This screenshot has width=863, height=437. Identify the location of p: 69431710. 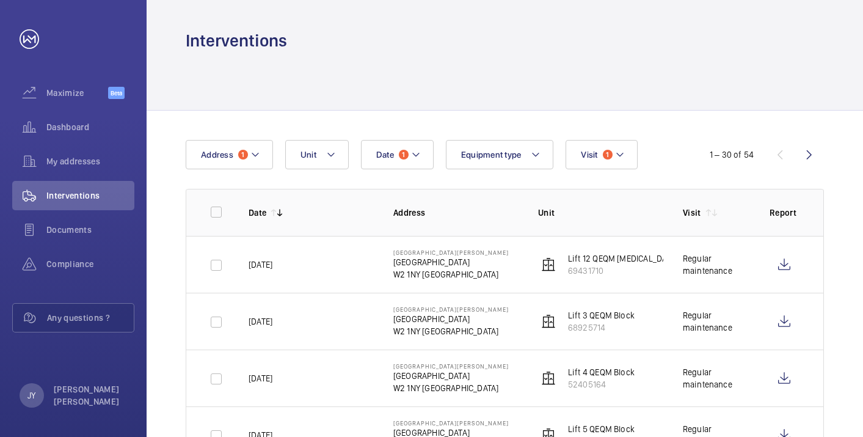
(640, 270).